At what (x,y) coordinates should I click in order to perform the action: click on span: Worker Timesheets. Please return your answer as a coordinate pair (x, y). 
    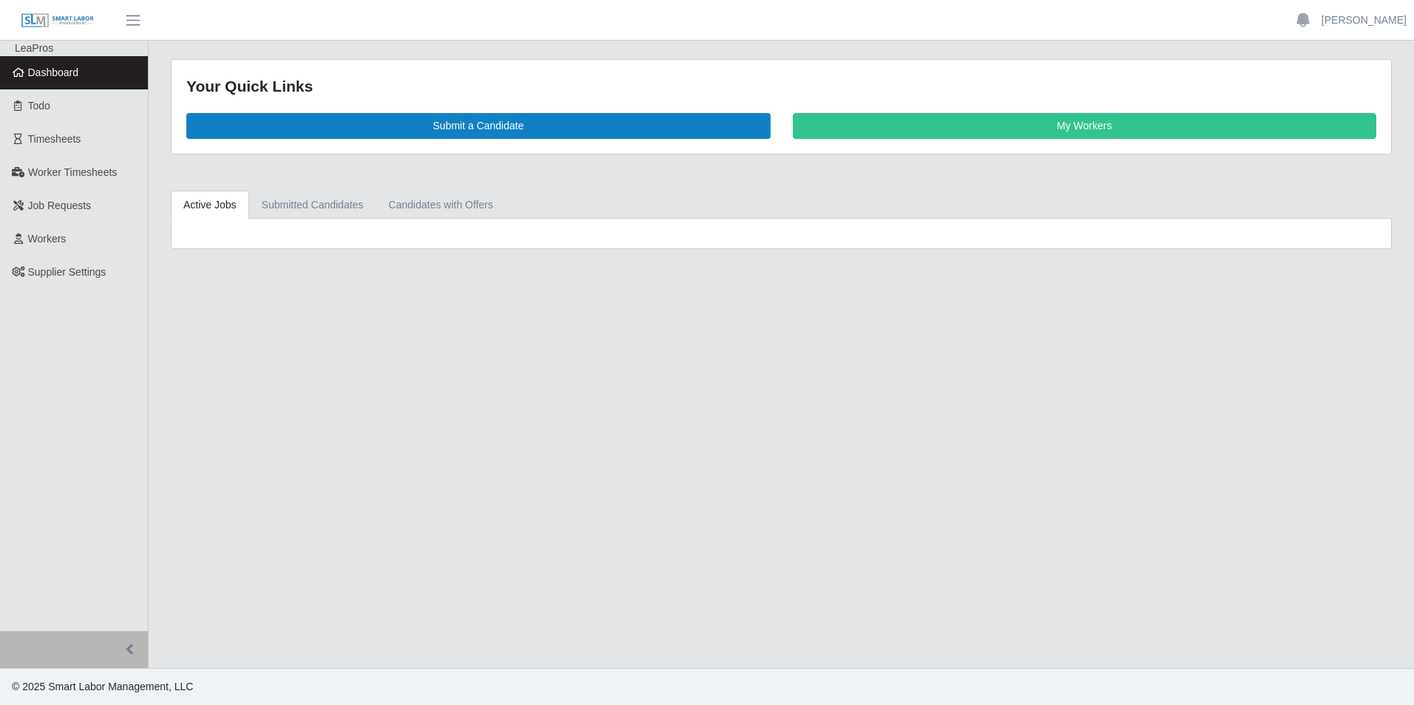
    Looking at the image, I should click on (72, 172).